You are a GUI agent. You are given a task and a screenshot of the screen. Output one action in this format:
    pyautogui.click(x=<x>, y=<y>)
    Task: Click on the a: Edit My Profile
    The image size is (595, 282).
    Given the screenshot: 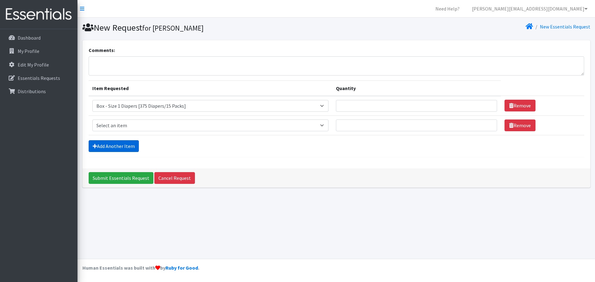 What is the action you would take?
    pyautogui.click(x=39, y=65)
    